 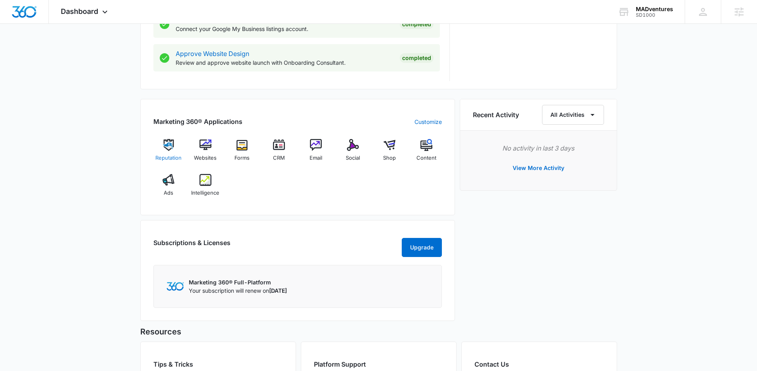 I want to click on div: account name, so click(x=655, y=9).